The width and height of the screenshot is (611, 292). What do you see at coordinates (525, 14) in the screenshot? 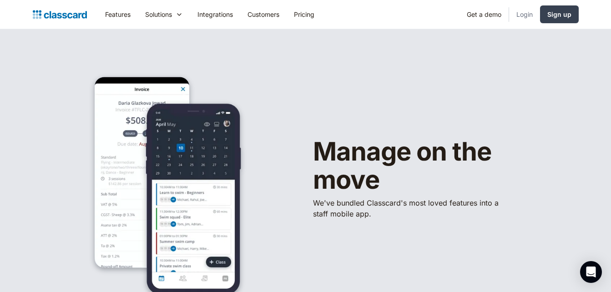
I see `a: Login` at bounding box center [525, 14].